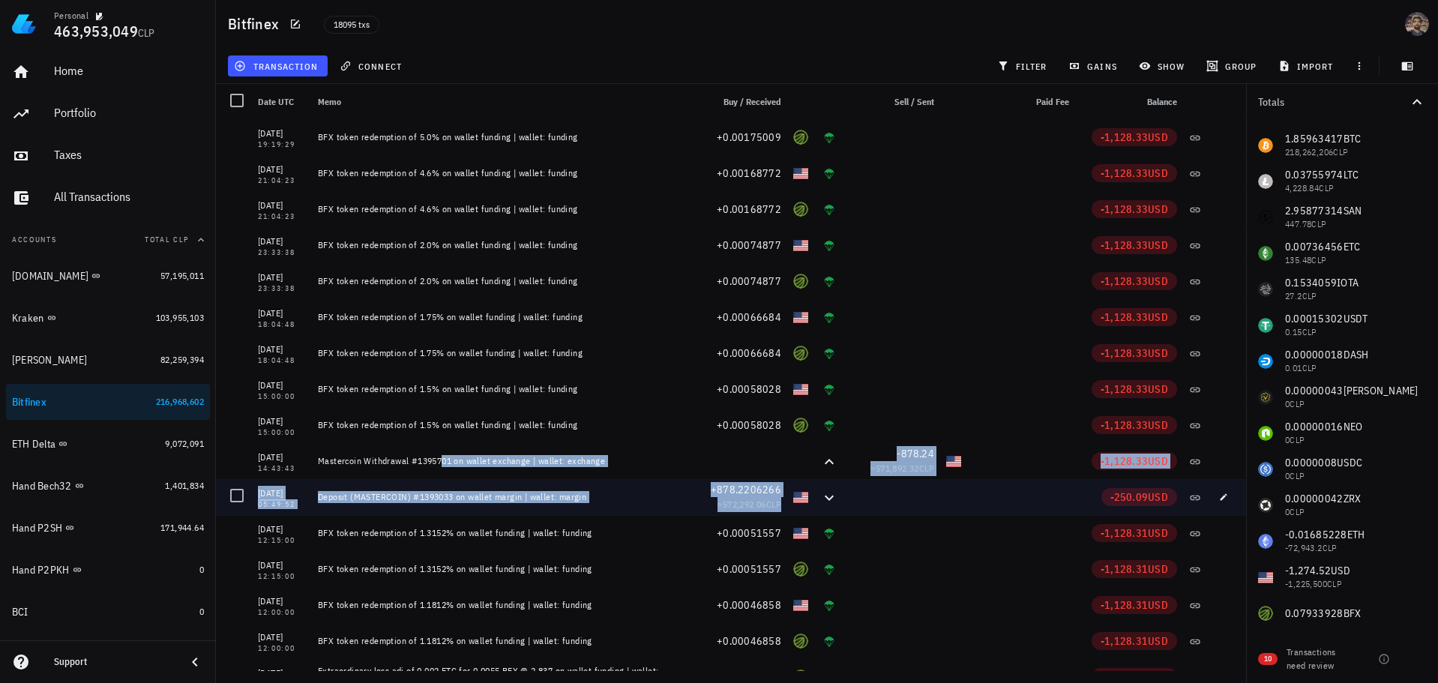 Image resolution: width=1438 pixels, height=683 pixels. What do you see at coordinates (1129, 102) in the screenshot?
I see `div: Balance` at bounding box center [1129, 102].